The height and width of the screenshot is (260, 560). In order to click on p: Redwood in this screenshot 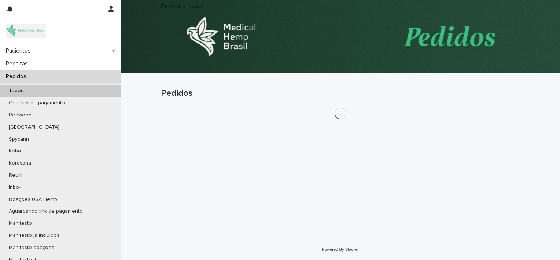, I will do `click(20, 115)`.